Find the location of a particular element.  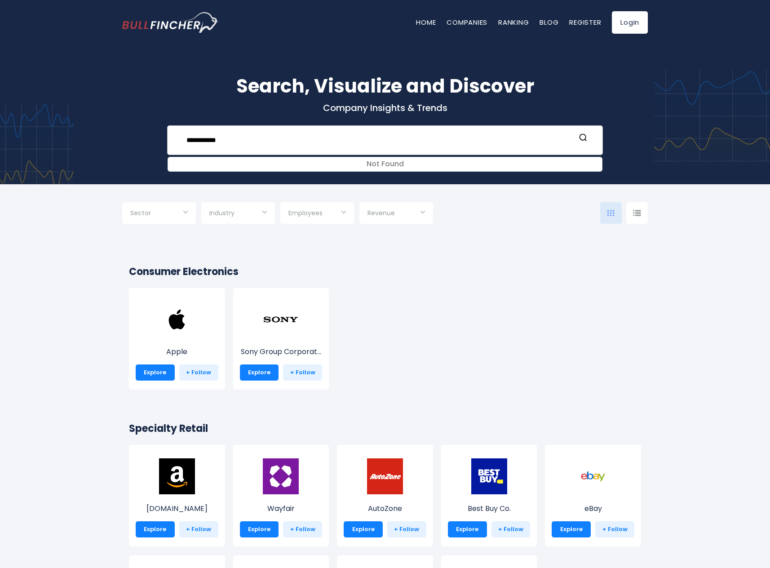

p: Best Buy Co. is located at coordinates (489, 509).